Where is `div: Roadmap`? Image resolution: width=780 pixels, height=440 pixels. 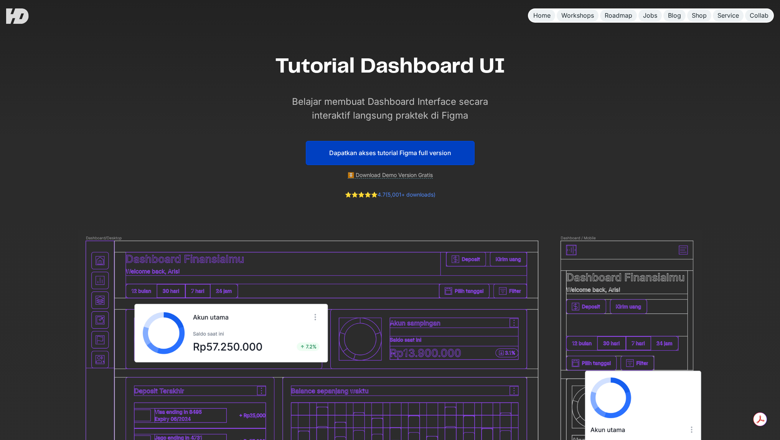
div: Roadmap is located at coordinates (619, 15).